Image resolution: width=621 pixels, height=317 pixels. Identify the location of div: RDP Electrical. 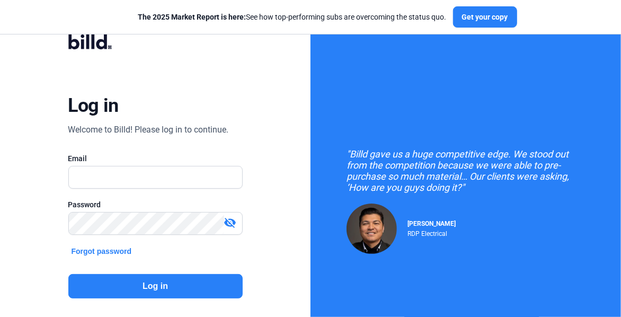
(431, 232).